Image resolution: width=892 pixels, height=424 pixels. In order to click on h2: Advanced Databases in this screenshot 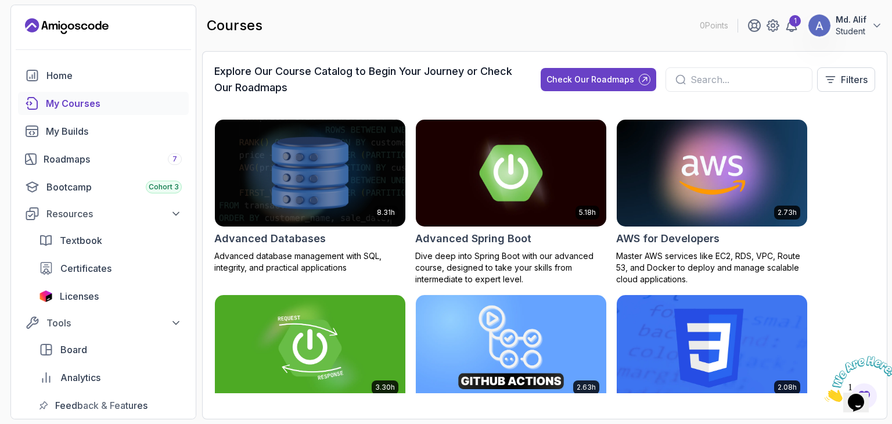, I will do `click(270, 239)`.